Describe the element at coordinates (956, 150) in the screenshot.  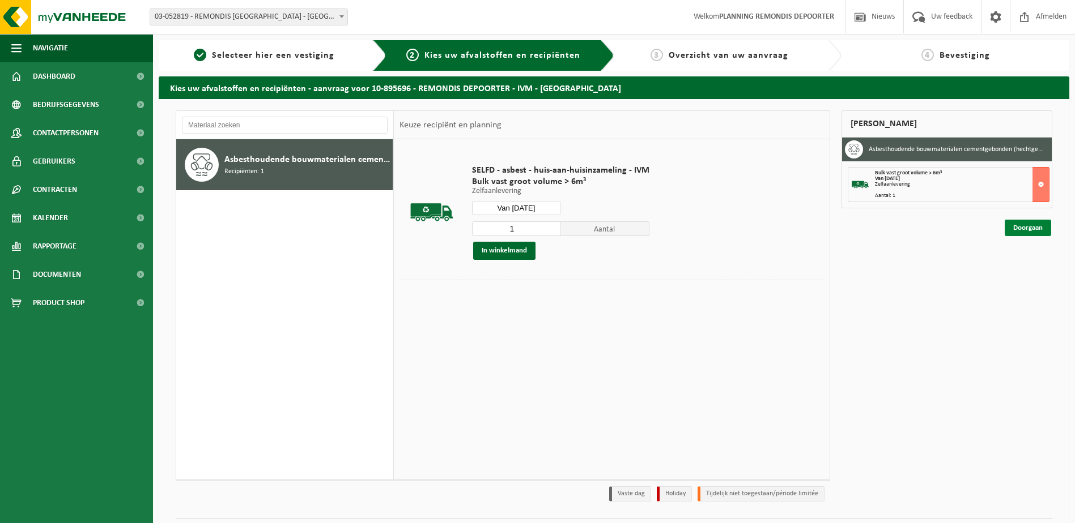
I see `h3: Asbesthoudende bouwmaterialen cementgebonden (hechtgebonden)` at that location.